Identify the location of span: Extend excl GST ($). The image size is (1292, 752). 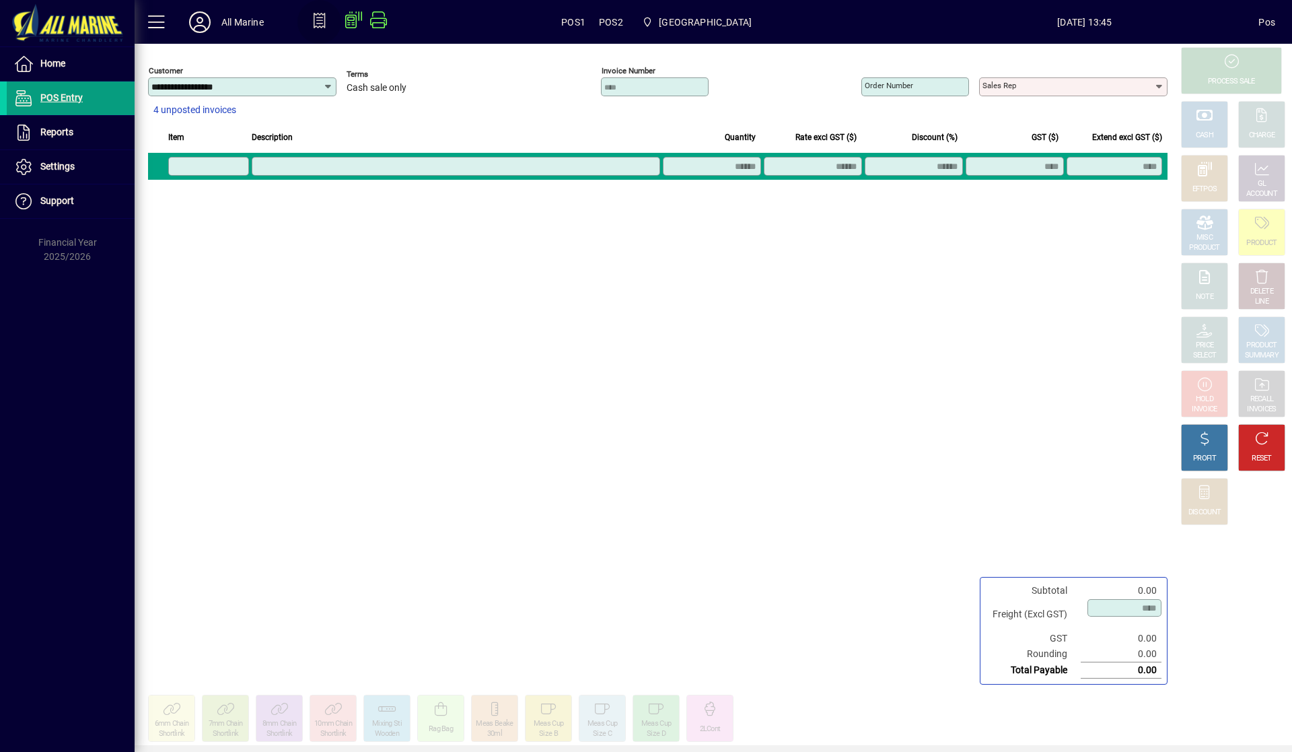
(1127, 137).